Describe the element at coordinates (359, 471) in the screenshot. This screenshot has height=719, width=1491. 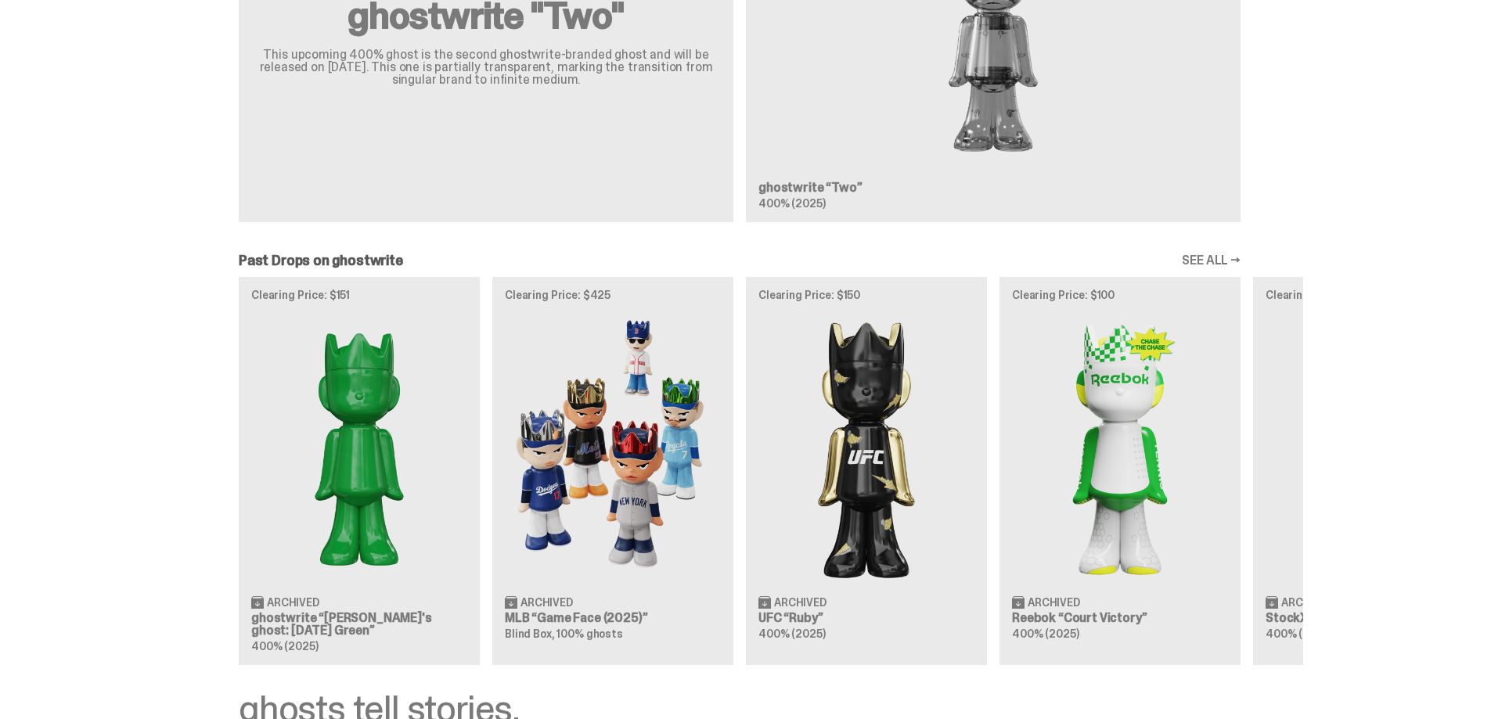
I see `a: Clearing Price: $151 Schrödinger's ghost: Sunday Green Archived` at that location.